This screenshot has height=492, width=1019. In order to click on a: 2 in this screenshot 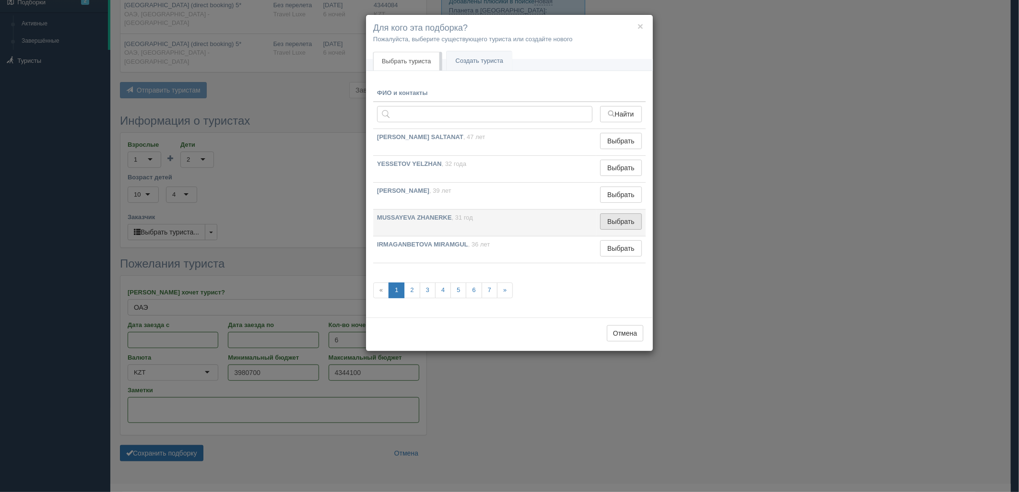, I will do `click(412, 290)`.